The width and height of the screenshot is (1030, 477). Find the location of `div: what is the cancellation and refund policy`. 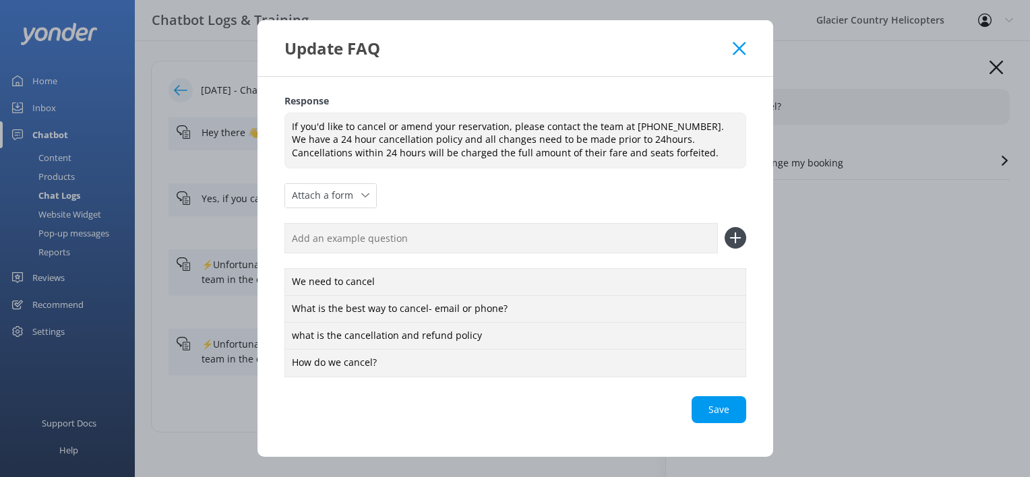

div: what is the cancellation and refund policy is located at coordinates (515, 336).